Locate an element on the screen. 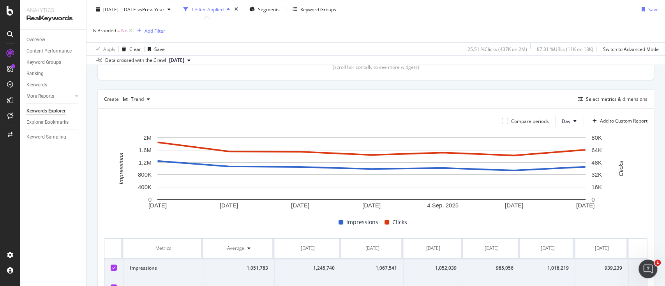 The width and height of the screenshot is (665, 286). div: Data crossed with the Crawl is located at coordinates (136, 60).